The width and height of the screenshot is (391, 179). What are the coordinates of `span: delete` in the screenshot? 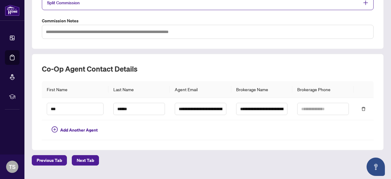 It's located at (363, 109).